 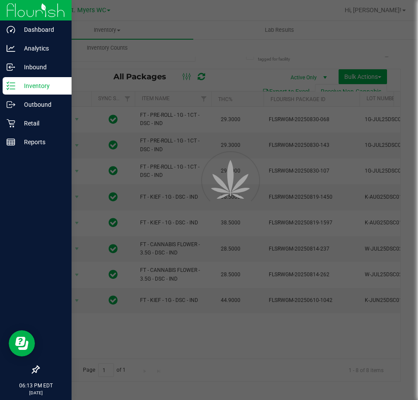 I want to click on inline-svg: Reports, so click(x=11, y=142).